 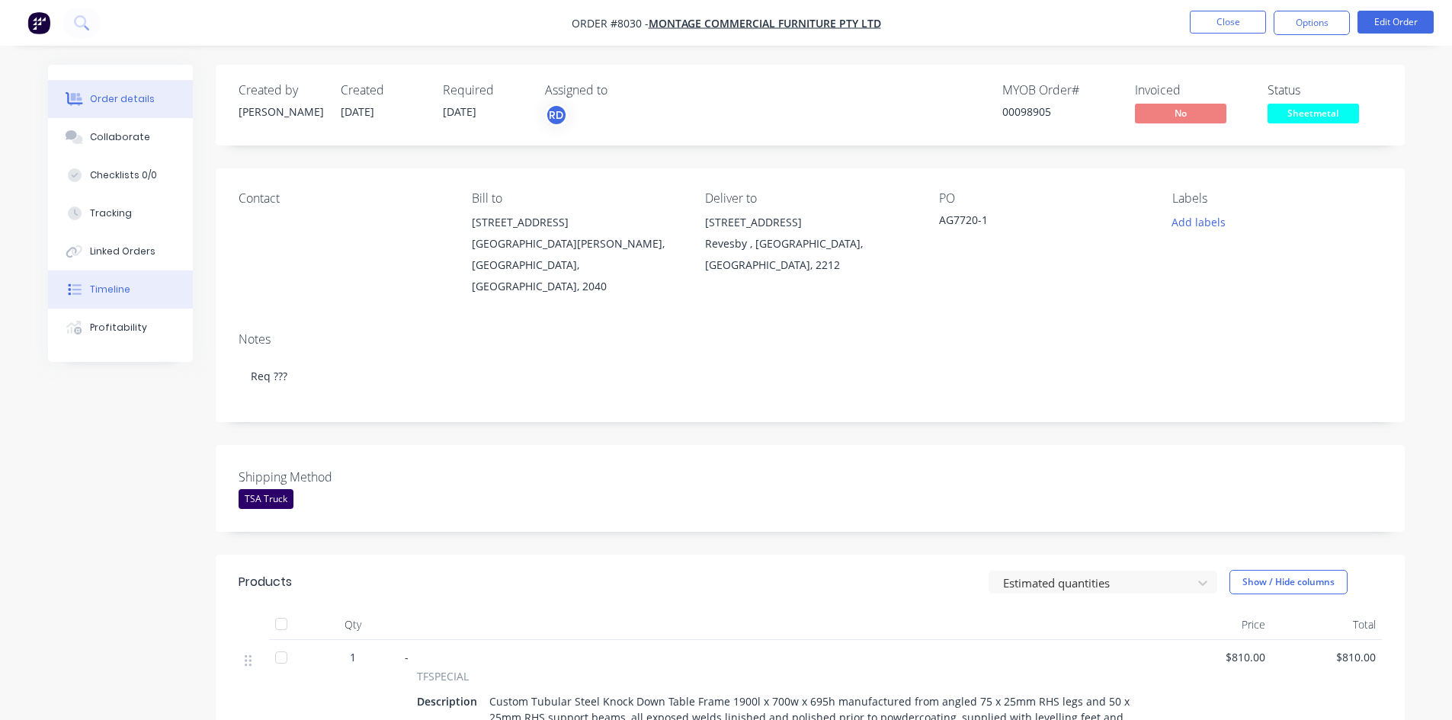 I want to click on div: RD, so click(x=556, y=115).